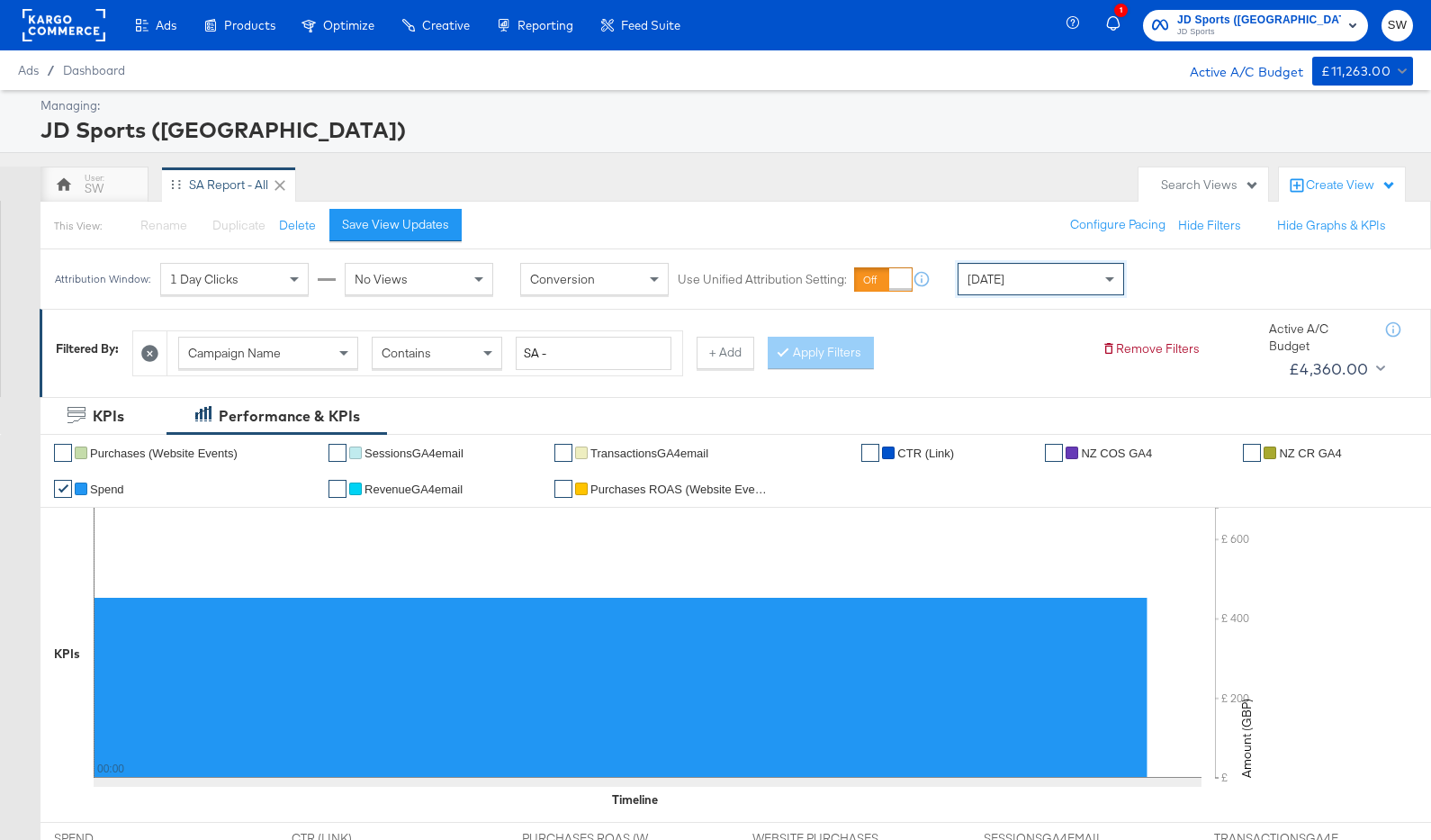 The height and width of the screenshot is (840, 1431). I want to click on input: Enter a search term, so click(593, 353).